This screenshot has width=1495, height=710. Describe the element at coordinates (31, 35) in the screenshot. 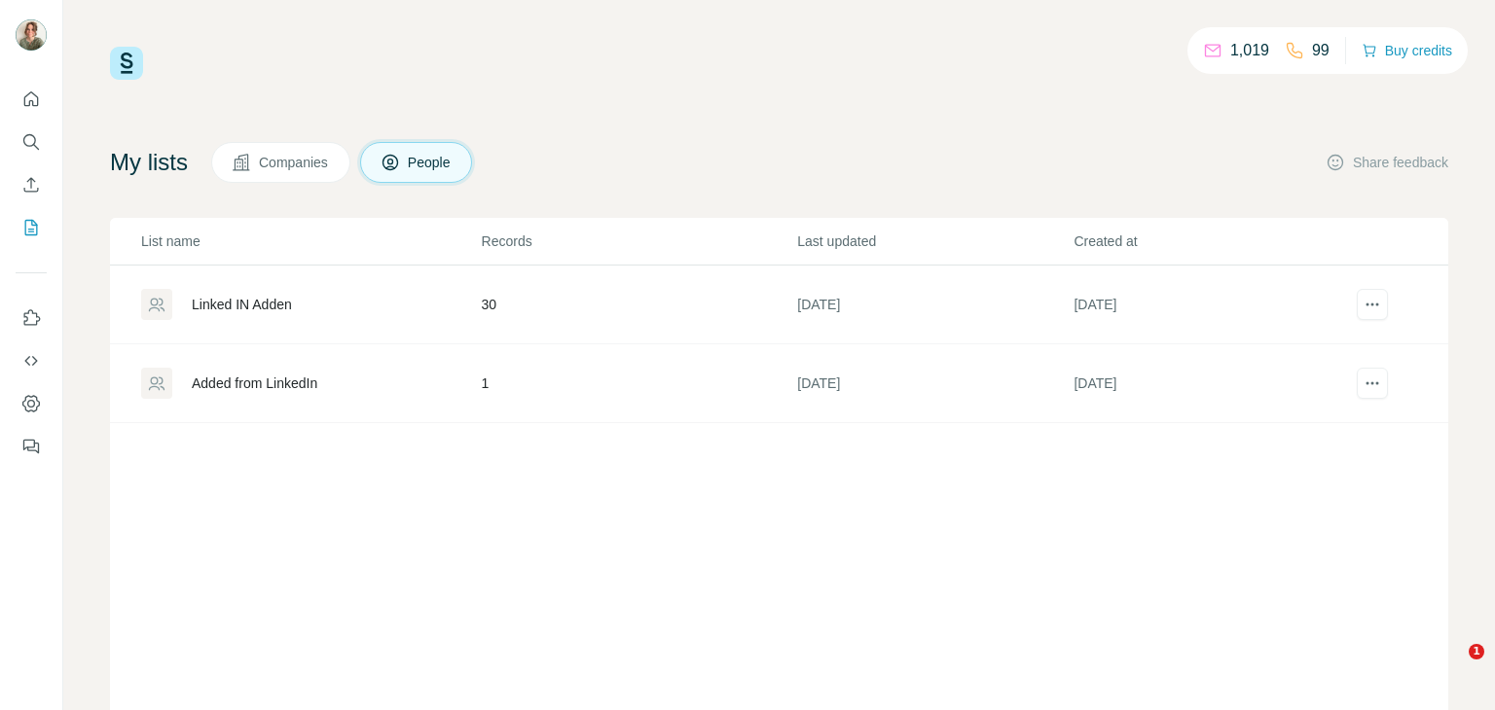

I see `img: Avatar` at that location.